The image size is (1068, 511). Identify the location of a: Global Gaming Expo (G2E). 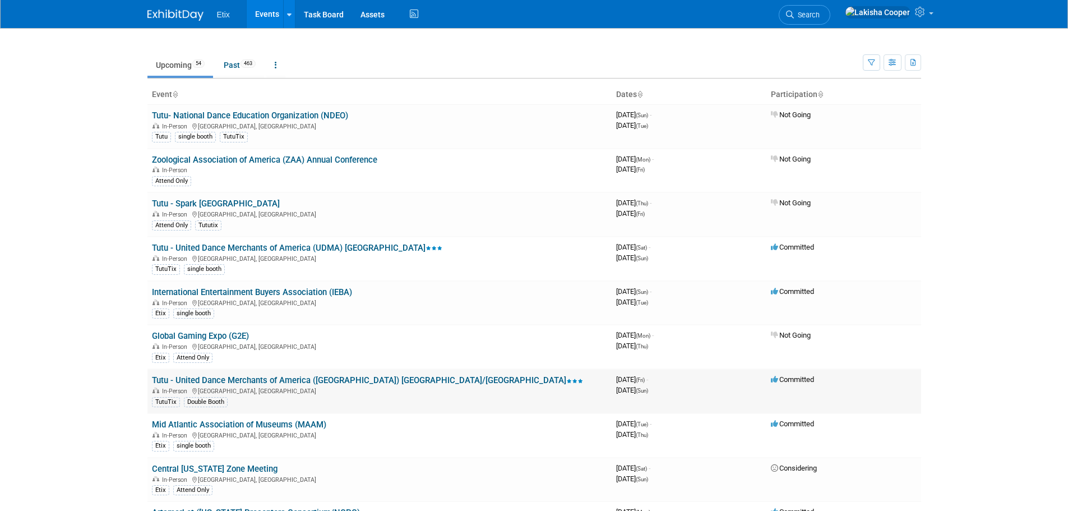
(200, 336).